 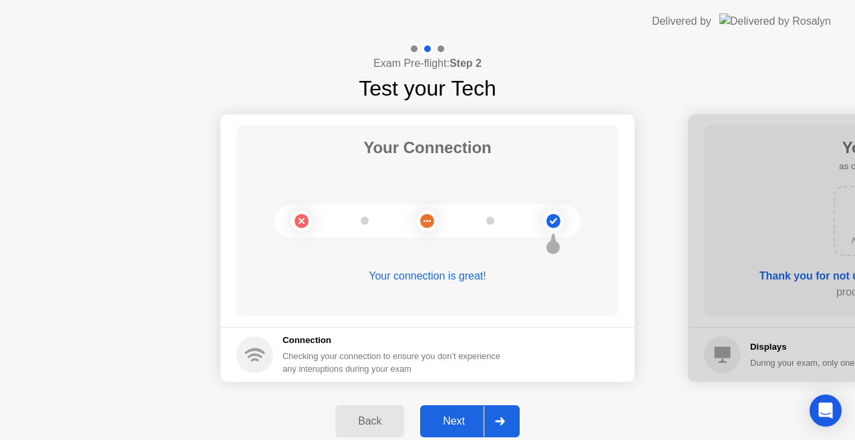 What do you see at coordinates (466, 63) in the screenshot?
I see `b: Step 2` at bounding box center [466, 63].